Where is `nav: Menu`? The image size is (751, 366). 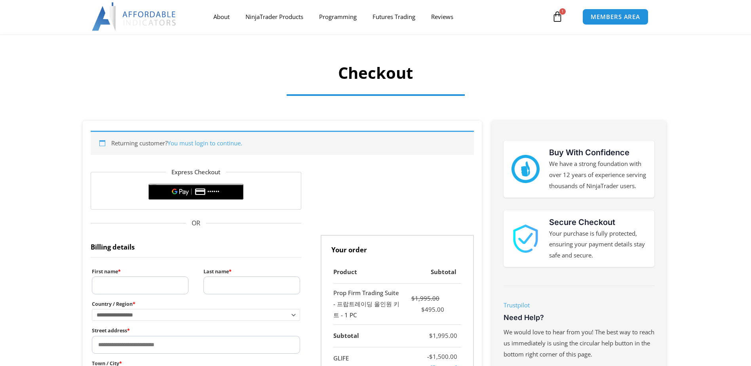
nav: Menu is located at coordinates (378, 17).